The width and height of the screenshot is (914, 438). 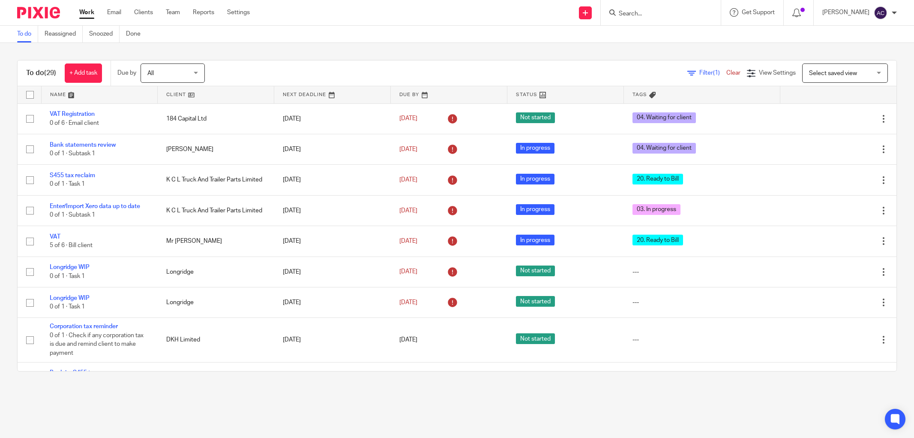 What do you see at coordinates (657, 209) in the screenshot?
I see `span: 03. In progress` at bounding box center [657, 209].